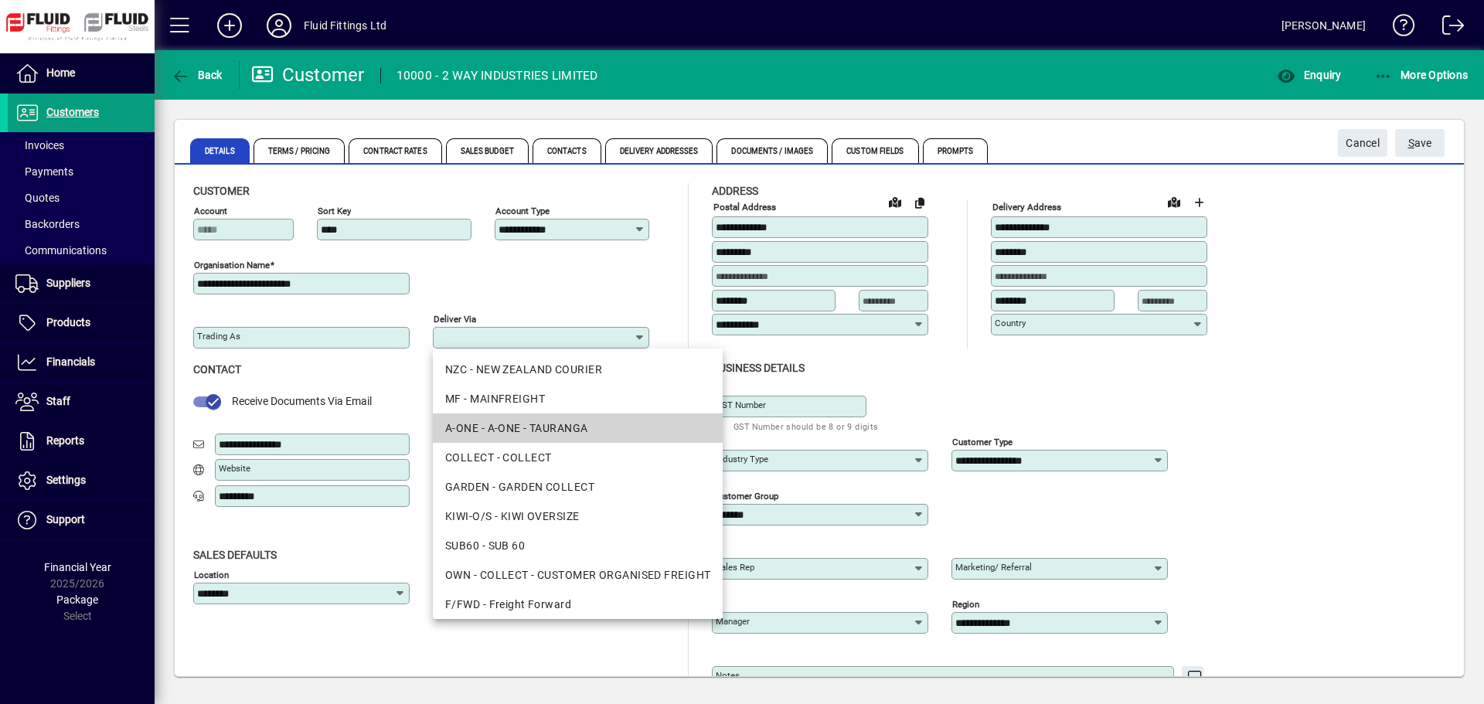  What do you see at coordinates (68, 283) in the screenshot?
I see `span: Suppliers` at bounding box center [68, 283].